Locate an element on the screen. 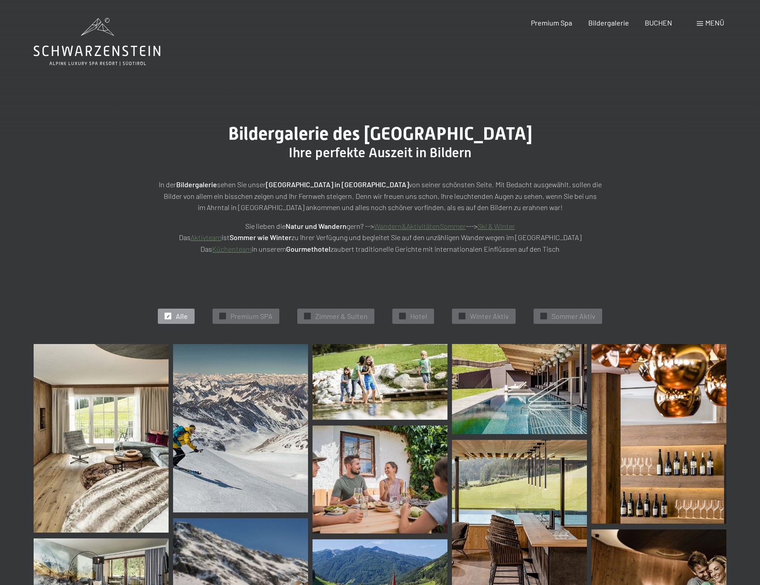 Image resolution: width=760 pixels, height=585 pixels. span: Zimmer & Suiten is located at coordinates (341, 316).